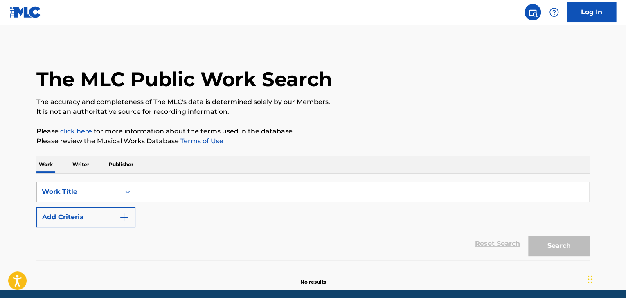 This screenshot has width=626, height=298. I want to click on button: Add Criteria, so click(86, 218).